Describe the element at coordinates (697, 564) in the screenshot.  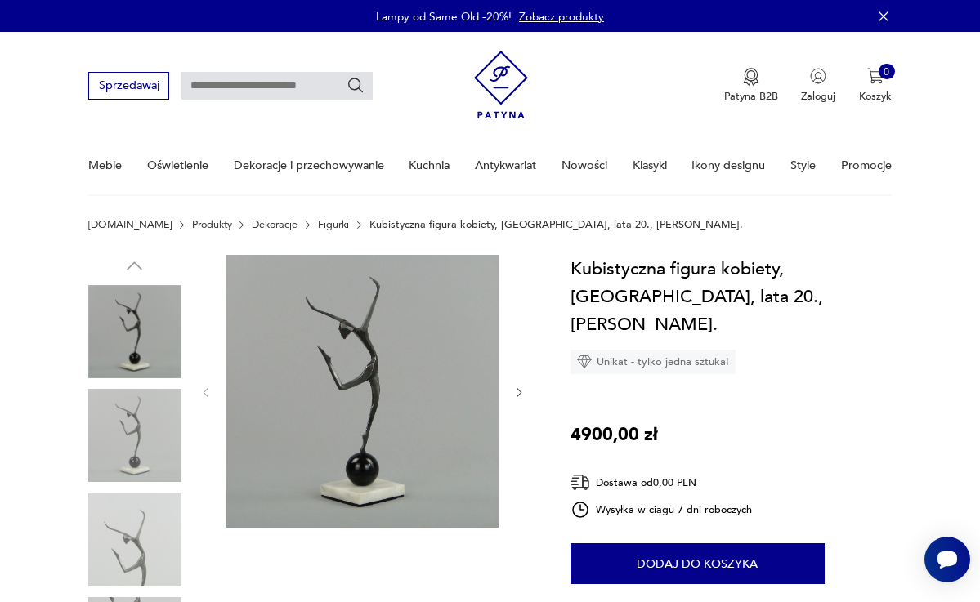
I see `button: Dodaj do koszyka` at that location.